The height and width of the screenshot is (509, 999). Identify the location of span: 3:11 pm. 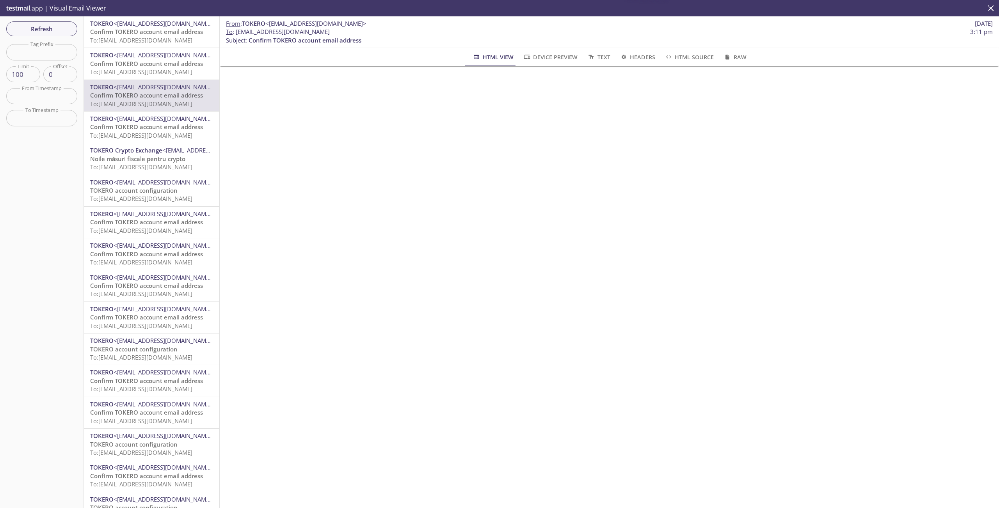
(981, 32).